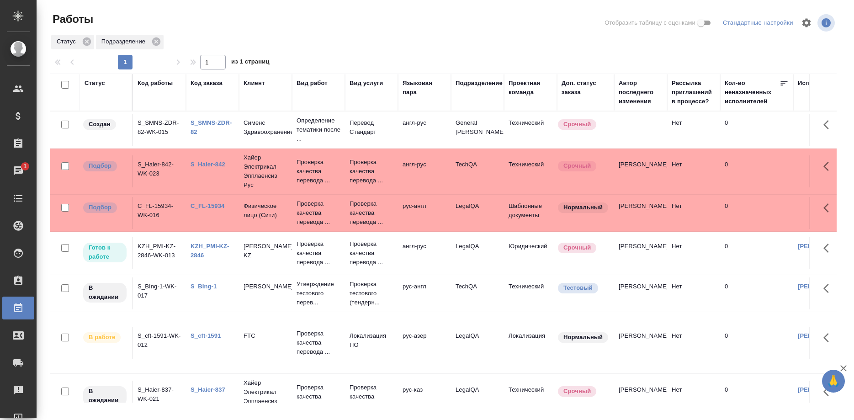 The image size is (854, 420). What do you see at coordinates (827, 23) in the screenshot?
I see `span: Посмотреть информацию` at bounding box center [827, 23].